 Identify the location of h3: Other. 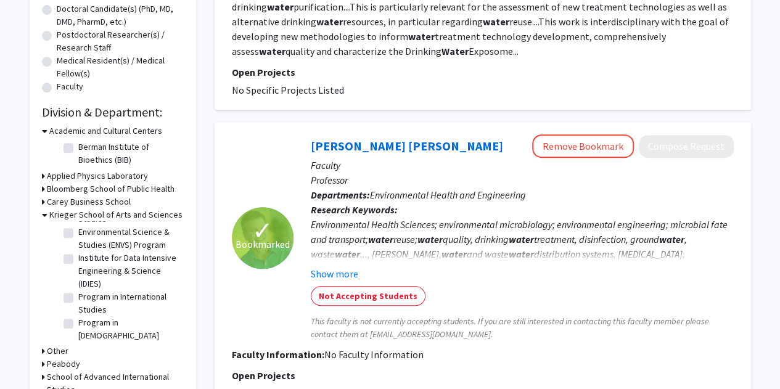
(57, 351).